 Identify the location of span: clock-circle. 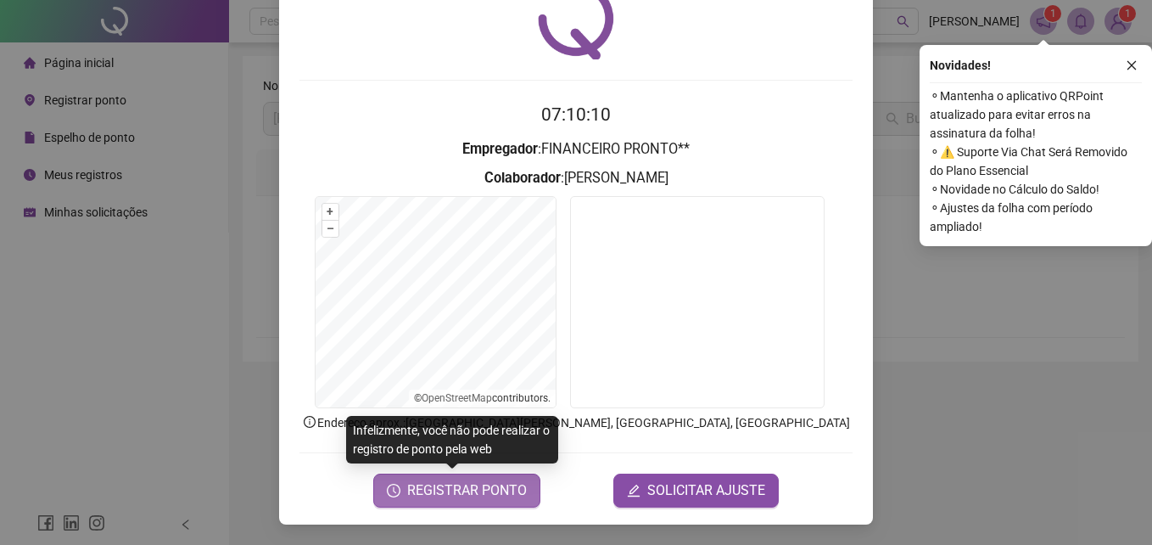
(394, 491).